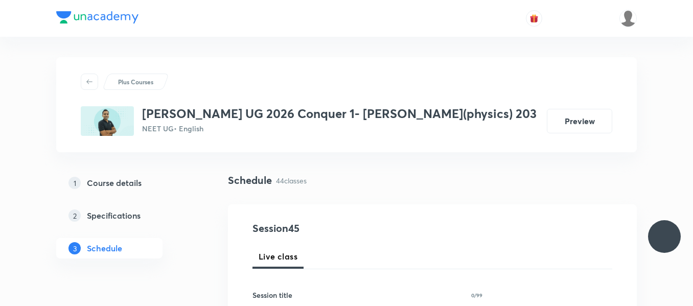 This screenshot has width=693, height=306. Describe the element at coordinates (97, 18) in the screenshot. I see `a: Company Logo` at that location.